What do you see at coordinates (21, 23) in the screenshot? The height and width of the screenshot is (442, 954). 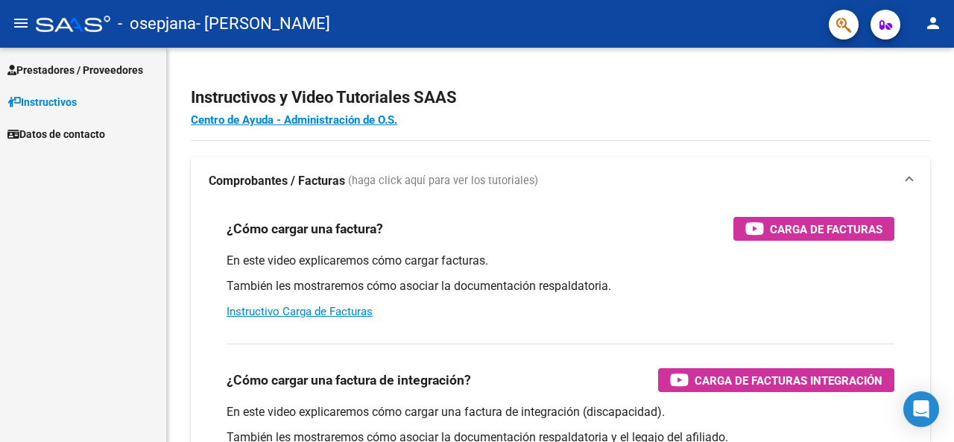 I see `mat-icon: menu` at bounding box center [21, 23].